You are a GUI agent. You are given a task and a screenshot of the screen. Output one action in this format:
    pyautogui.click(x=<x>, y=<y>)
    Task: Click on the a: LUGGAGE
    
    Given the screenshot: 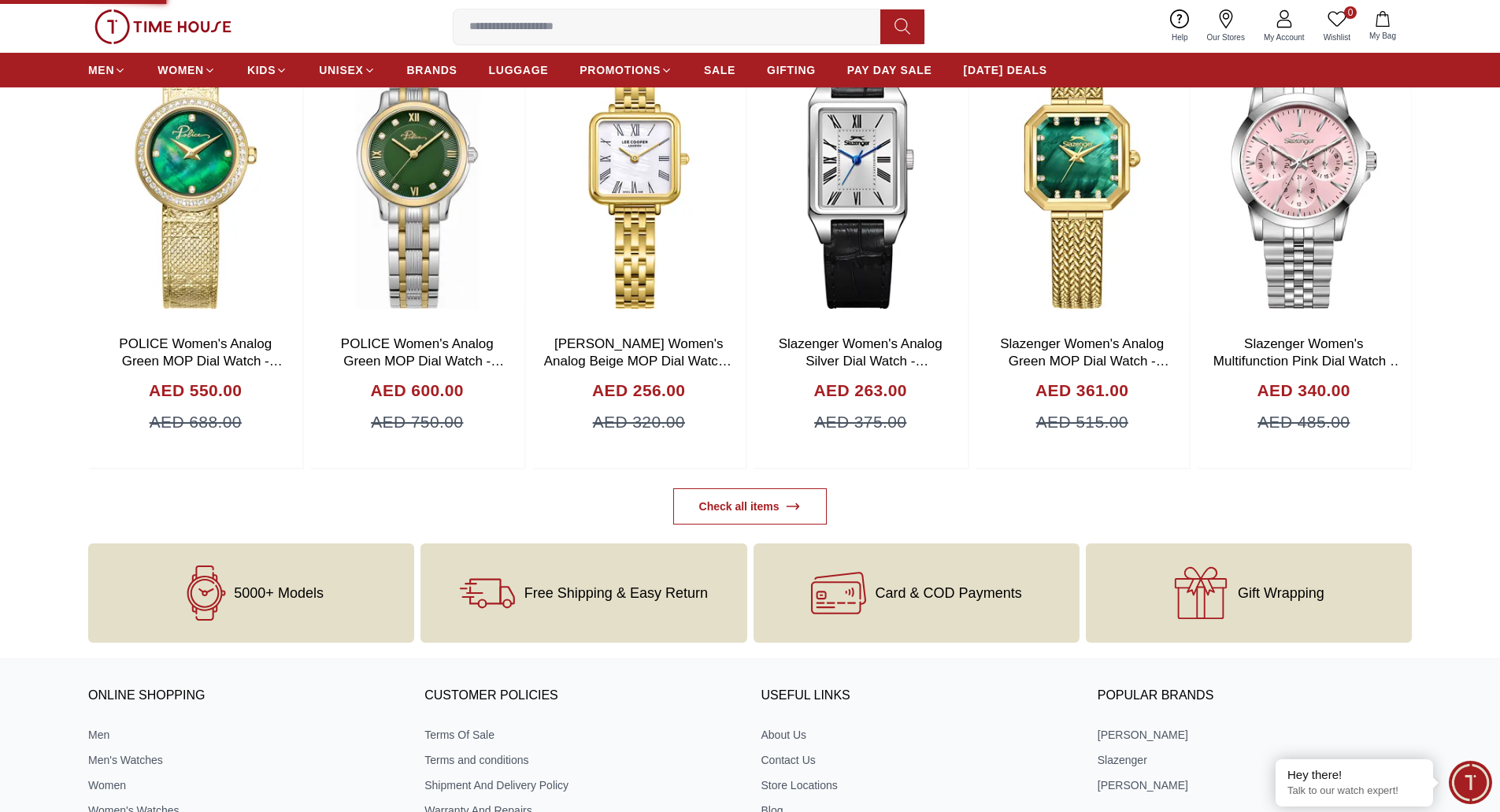 What is the action you would take?
    pyautogui.click(x=519, y=70)
    